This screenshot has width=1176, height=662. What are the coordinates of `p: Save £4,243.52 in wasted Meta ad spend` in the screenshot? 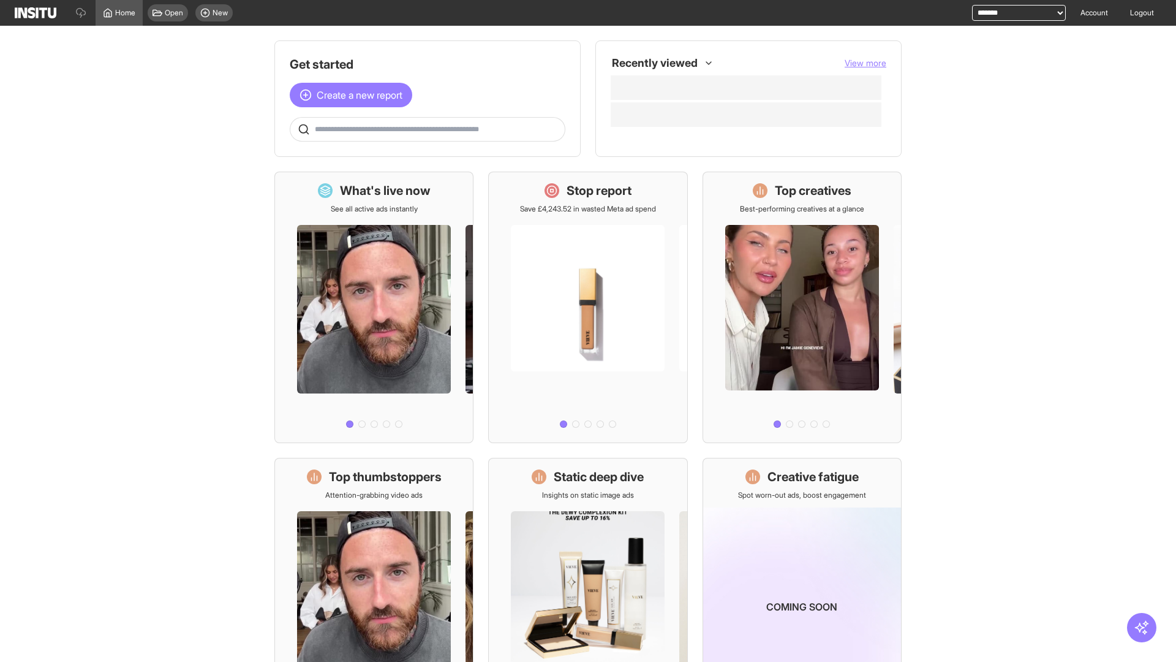 It's located at (588, 209).